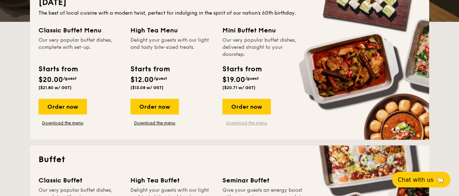 The width and height of the screenshot is (459, 196). Describe the element at coordinates (172, 30) in the screenshot. I see `div: High Tea Menu` at that location.